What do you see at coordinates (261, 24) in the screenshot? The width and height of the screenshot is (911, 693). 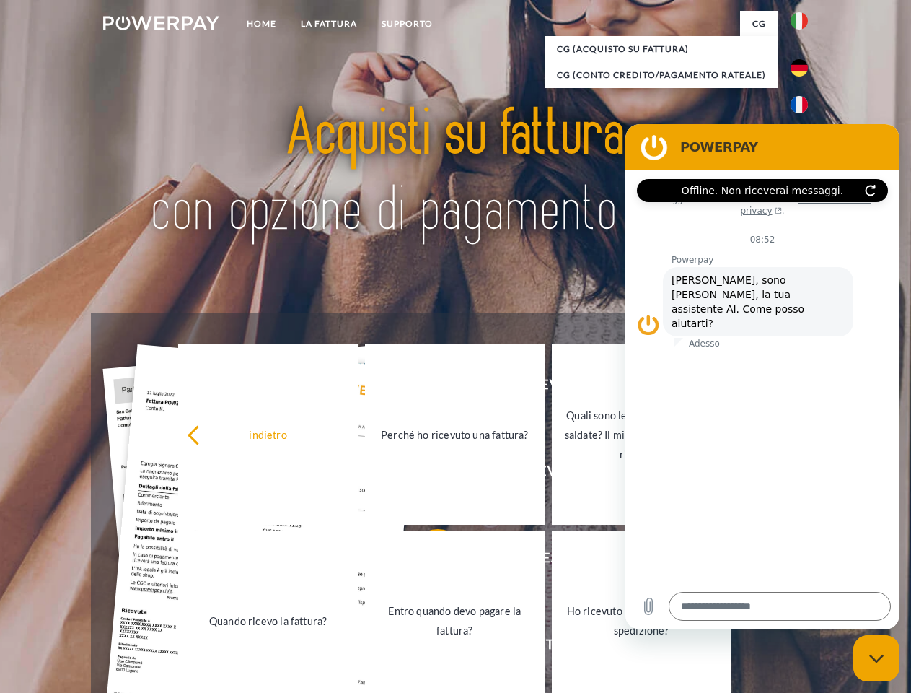 I see `a: Home` at bounding box center [261, 24].